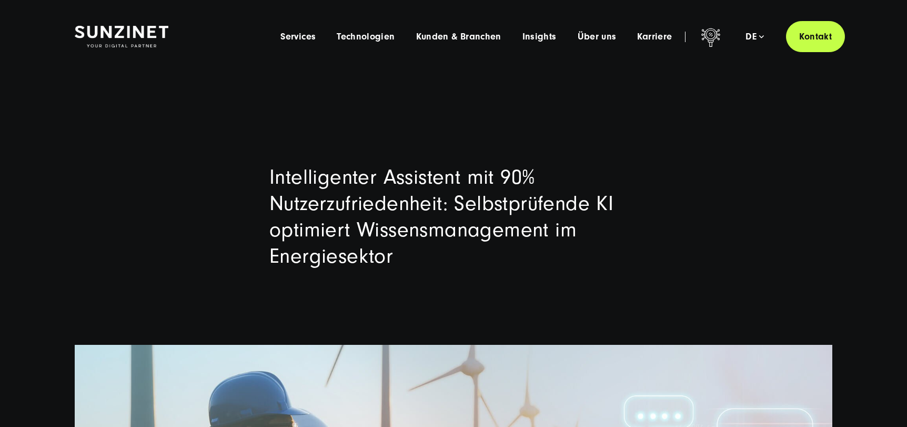  Describe the element at coordinates (597, 37) in the screenshot. I see `span: Über uns` at that location.